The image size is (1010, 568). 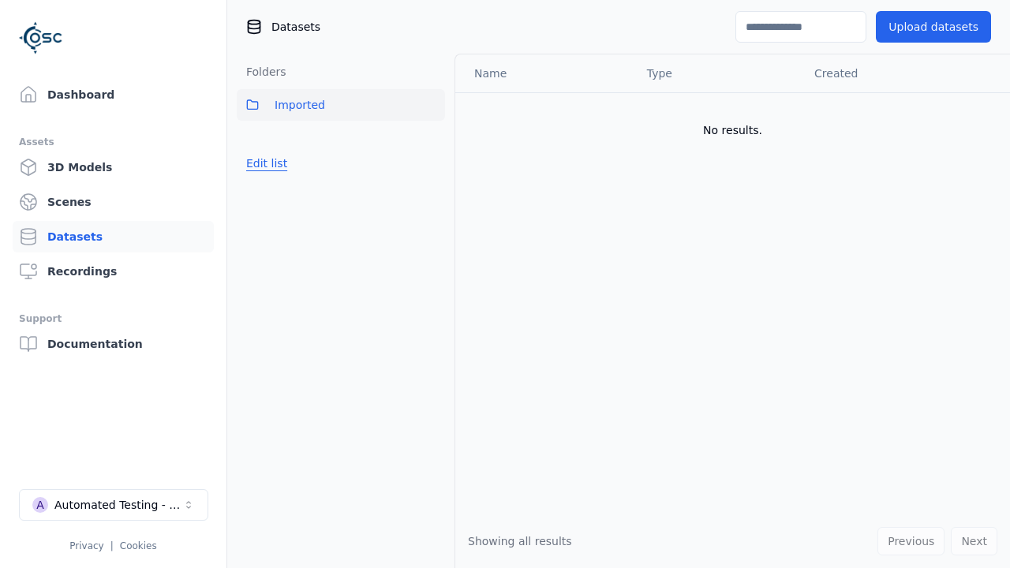 What do you see at coordinates (113, 344) in the screenshot?
I see `a: Documentation` at bounding box center [113, 344].